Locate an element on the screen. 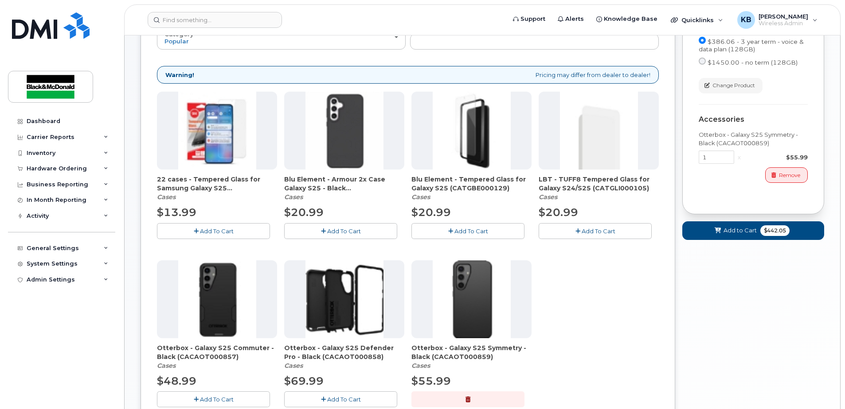  span: Support is located at coordinates (533, 19).